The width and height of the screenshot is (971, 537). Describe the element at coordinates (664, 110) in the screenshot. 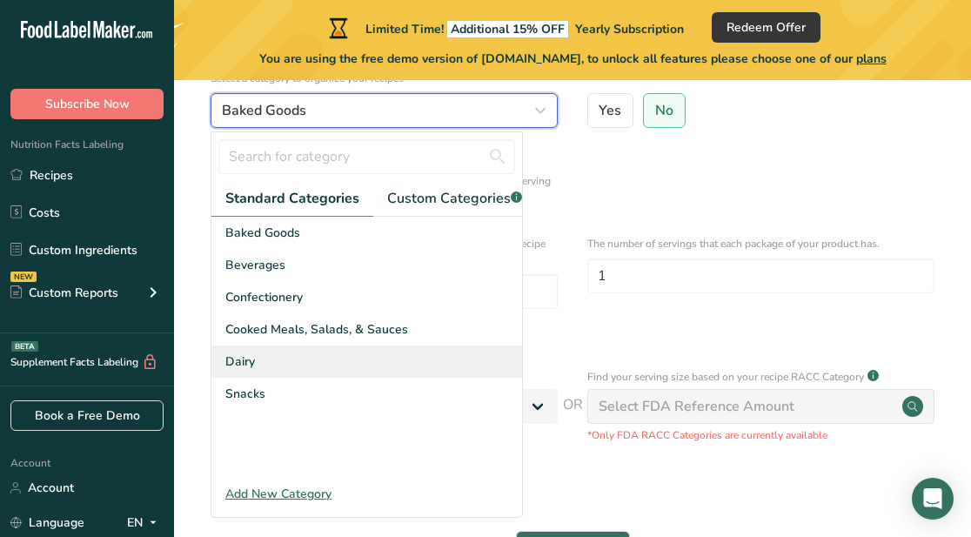

I see `span: No` at that location.